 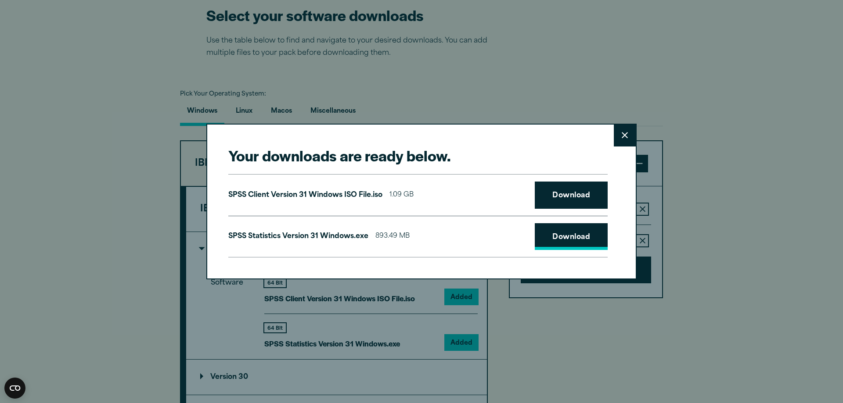 I want to click on button: Open CMP widget, so click(x=15, y=388).